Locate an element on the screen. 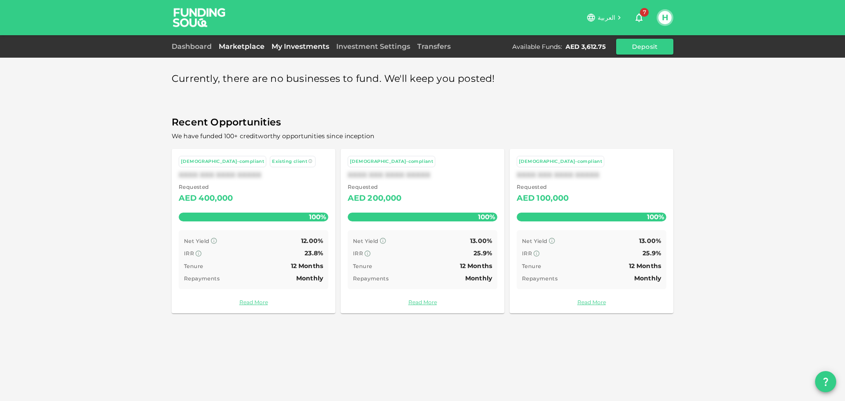  span: 23.8% is located at coordinates (314, 253).